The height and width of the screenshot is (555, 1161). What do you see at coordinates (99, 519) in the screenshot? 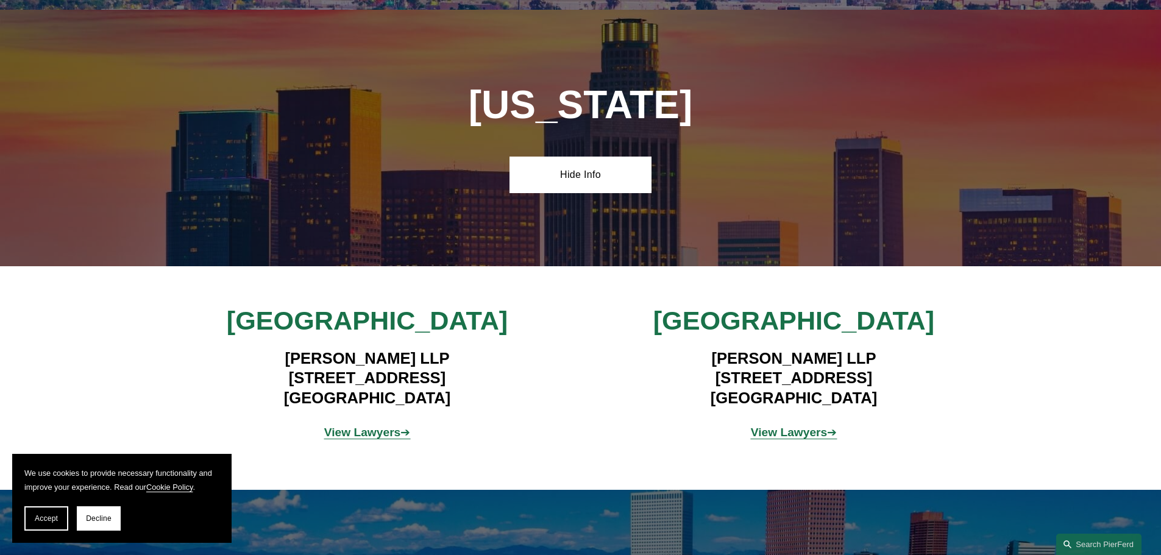
I see `button: Decline` at bounding box center [99, 519].